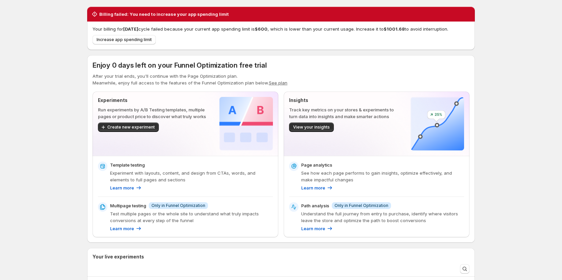 The width and height of the screenshot is (562, 280). Describe the element at coordinates (383, 217) in the screenshot. I see `p: Understand the full journey from entry to purchase, identify where visitors leave the store and o...` at that location.